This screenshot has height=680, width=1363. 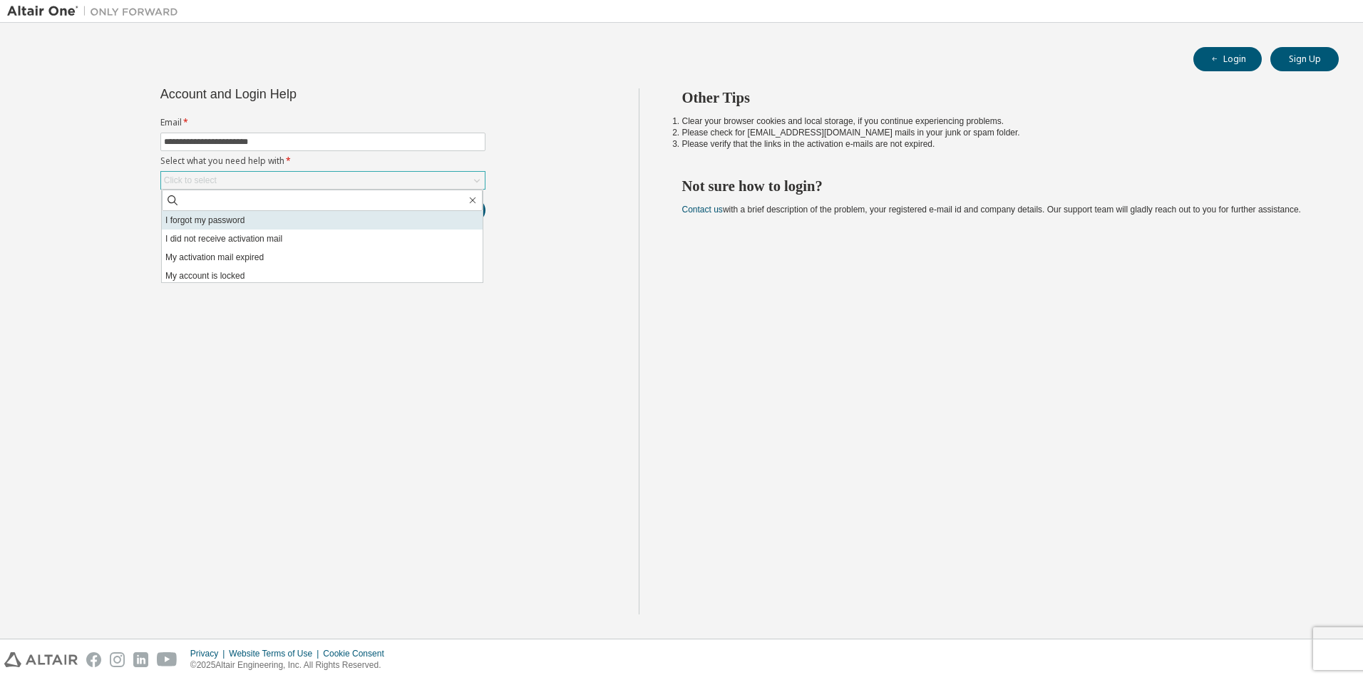 What do you see at coordinates (93, 660) in the screenshot?
I see `img: facebook.svg` at bounding box center [93, 660].